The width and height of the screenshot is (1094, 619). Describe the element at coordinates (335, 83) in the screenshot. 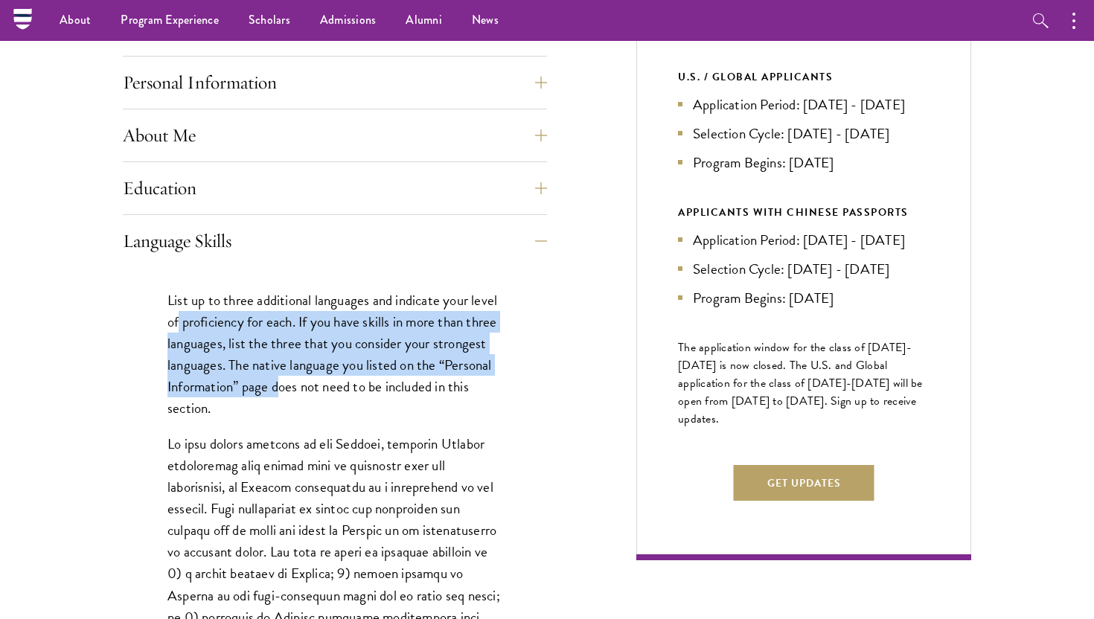

I see `button: Personal Information` at that location.